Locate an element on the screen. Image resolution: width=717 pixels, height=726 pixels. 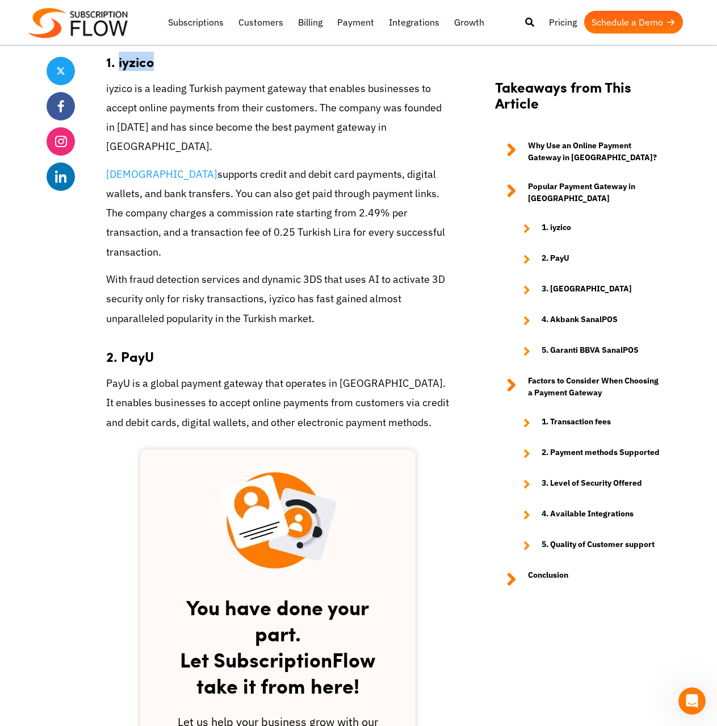
a: 5. Quality of Customer support is located at coordinates (586, 545).